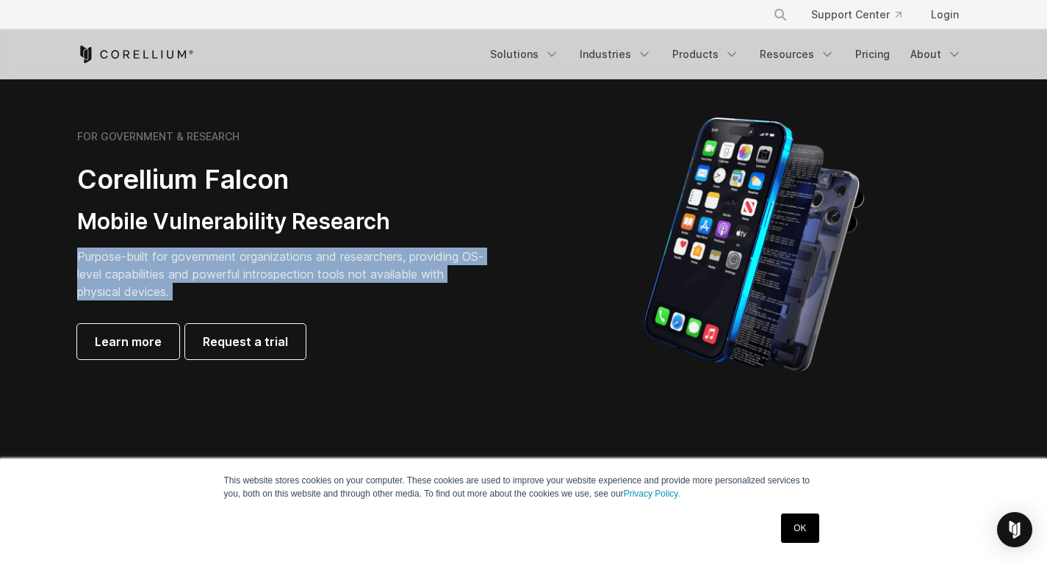  I want to click on p: This website stores cookies on your computer. These cookies are used to improve your website expe..., so click(524, 487).